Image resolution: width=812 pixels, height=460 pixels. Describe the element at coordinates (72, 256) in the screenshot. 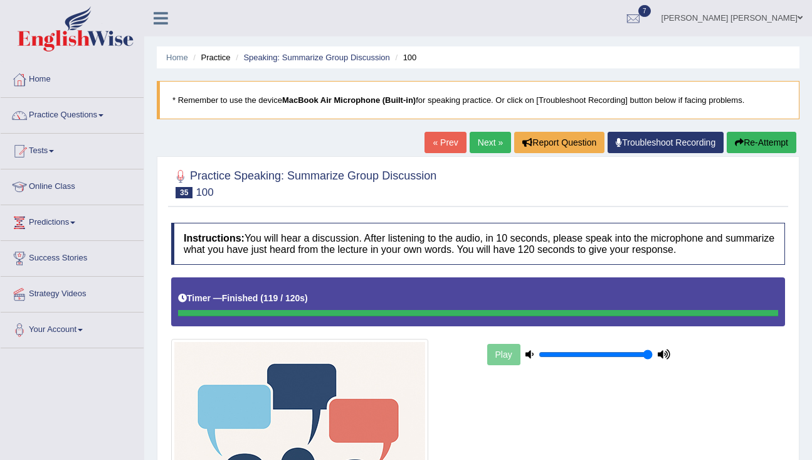

I see `a: Success Stories` at that location.